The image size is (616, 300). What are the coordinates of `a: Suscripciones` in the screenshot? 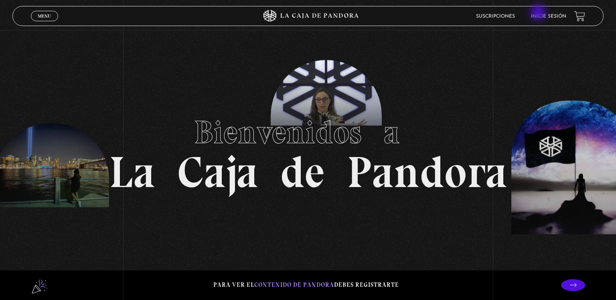 It's located at (495, 16).